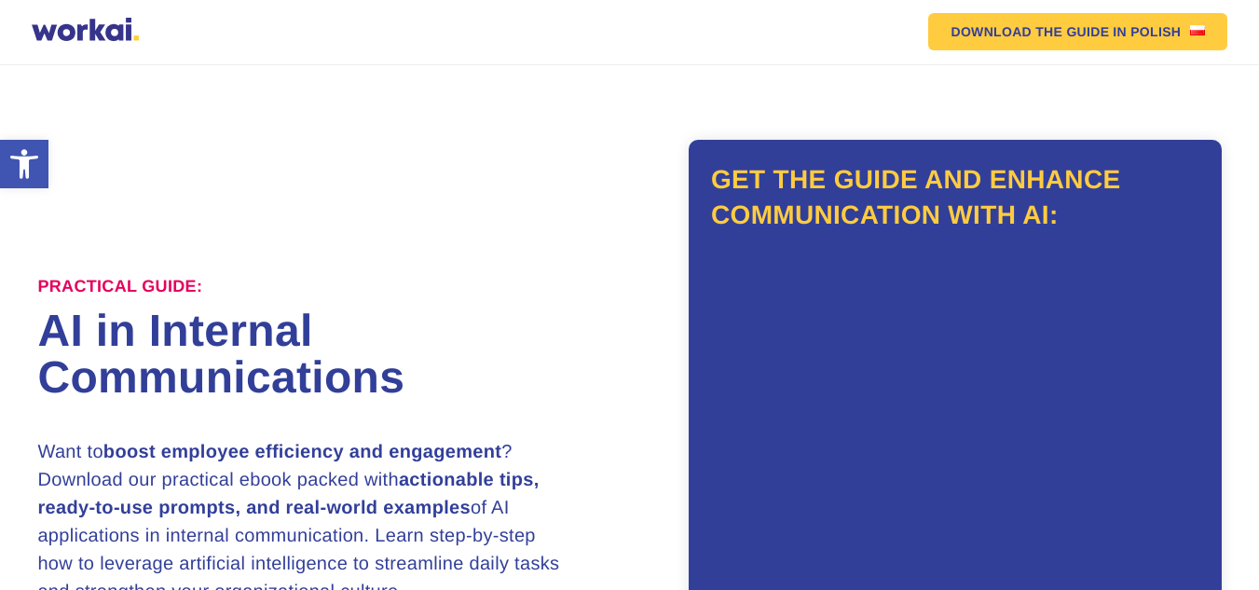  Describe the element at coordinates (1197, 30) in the screenshot. I see `img: US flag` at that location.